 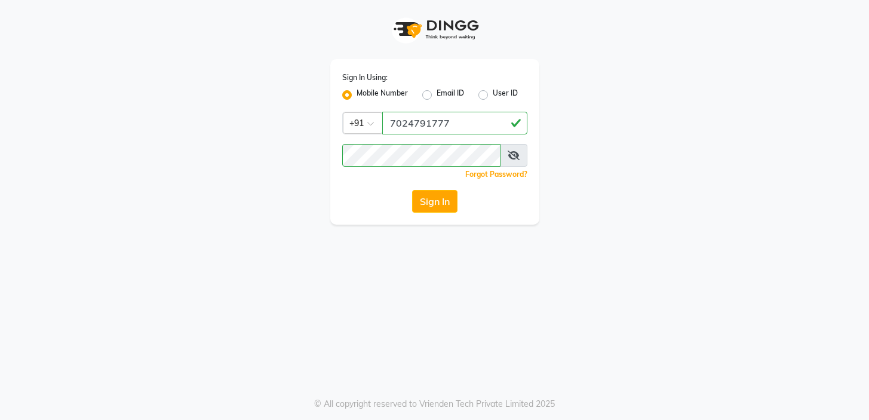 I want to click on label: Email ID, so click(x=450, y=95).